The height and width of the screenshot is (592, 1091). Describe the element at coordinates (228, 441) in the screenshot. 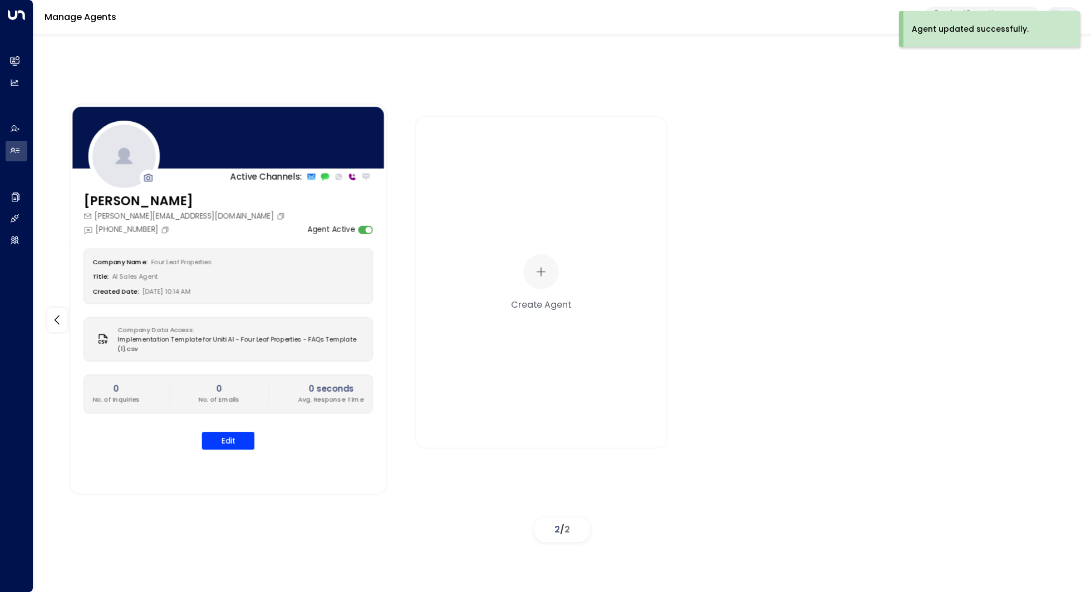

I see `button: Edit` at that location.